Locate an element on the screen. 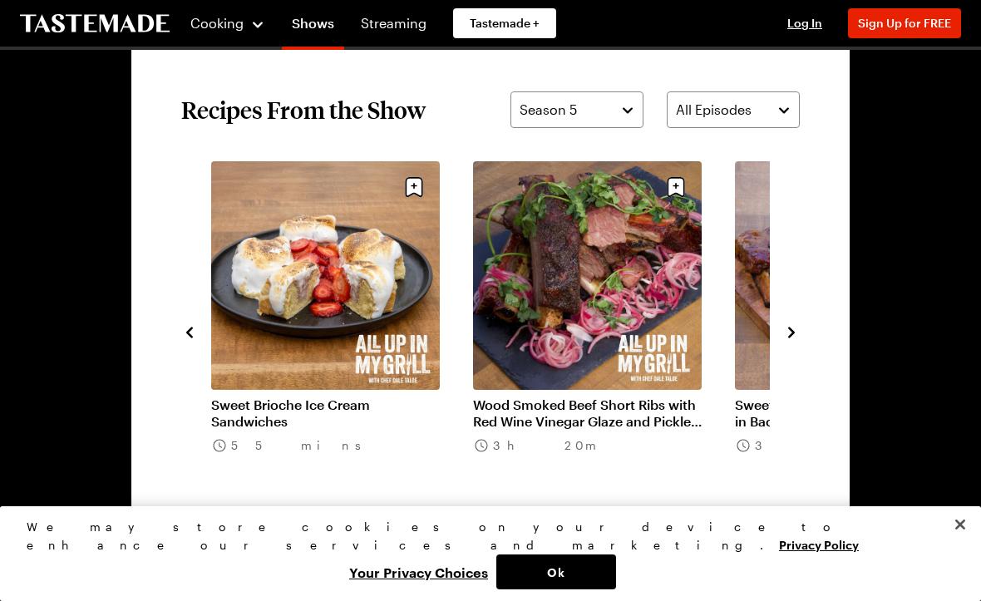  button: Season 5 is located at coordinates (577, 110).